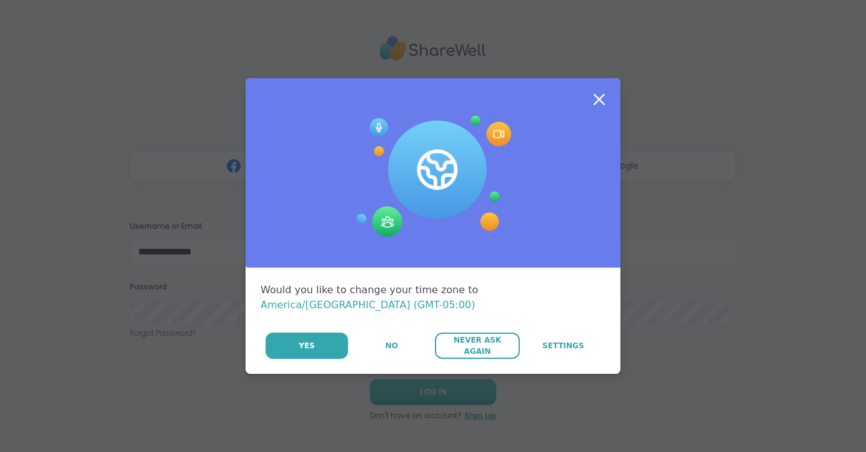 Image resolution: width=866 pixels, height=452 pixels. I want to click on span: Never Ask Again, so click(477, 346).